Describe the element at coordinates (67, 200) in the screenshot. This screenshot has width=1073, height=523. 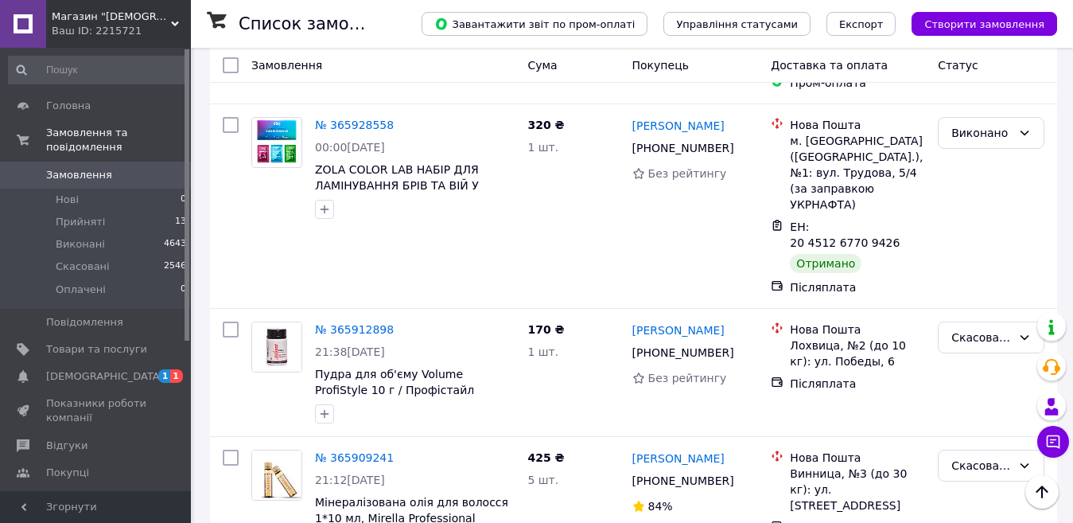
I see `span: Нові` at that location.